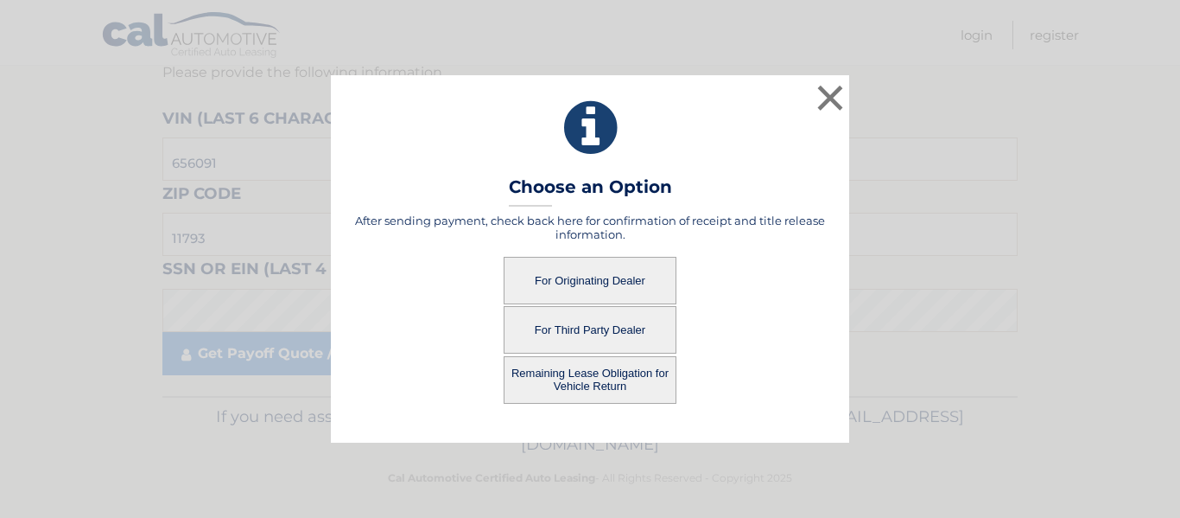 This screenshot has width=1180, height=518. I want to click on button: For Third Party Dealer, so click(590, 329).